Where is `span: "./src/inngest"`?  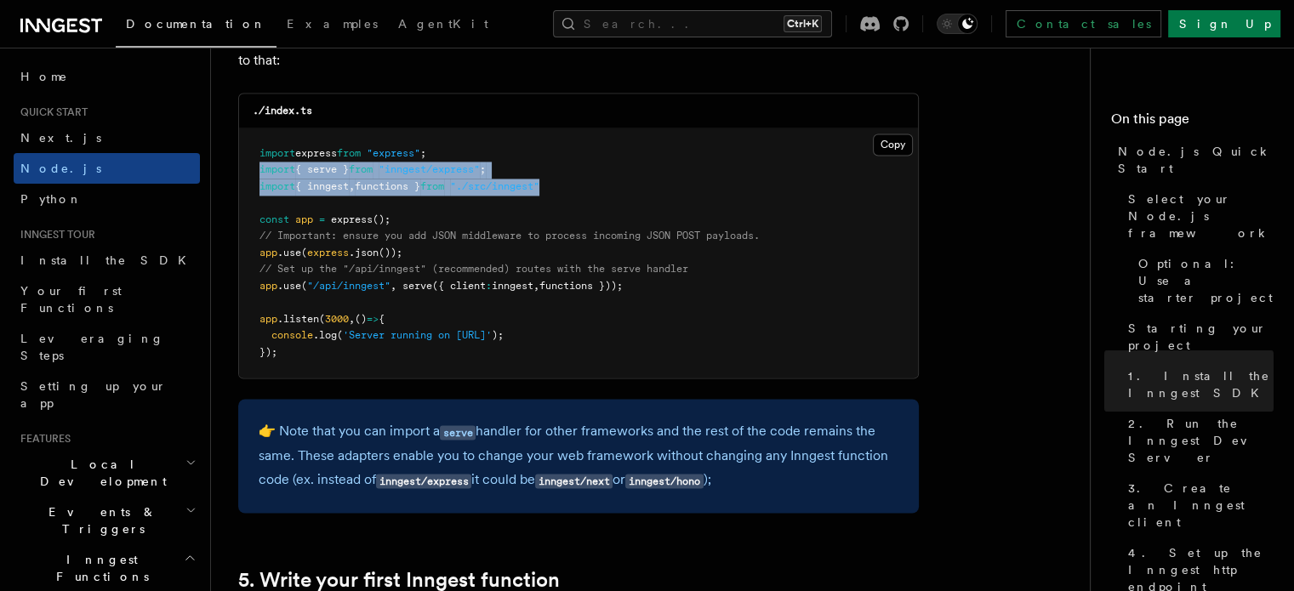 span: "./src/inngest" is located at coordinates (494, 186).